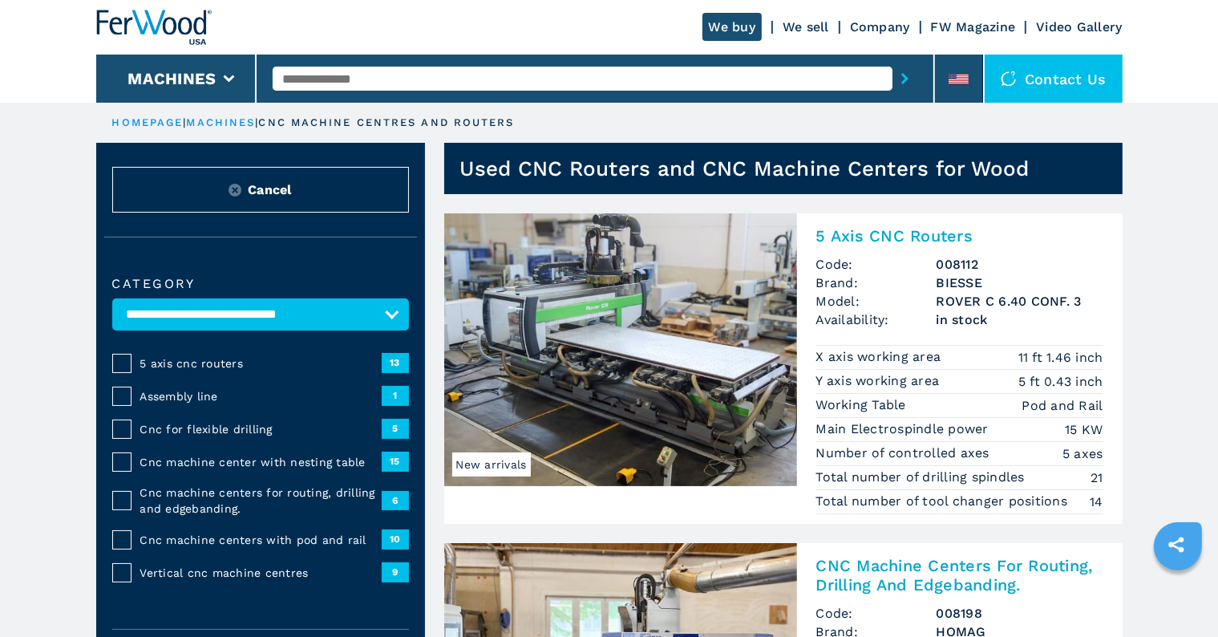 The height and width of the screenshot is (637, 1218). Describe the element at coordinates (944, 501) in the screenshot. I see `p: Total number of tool changer positions` at that location.